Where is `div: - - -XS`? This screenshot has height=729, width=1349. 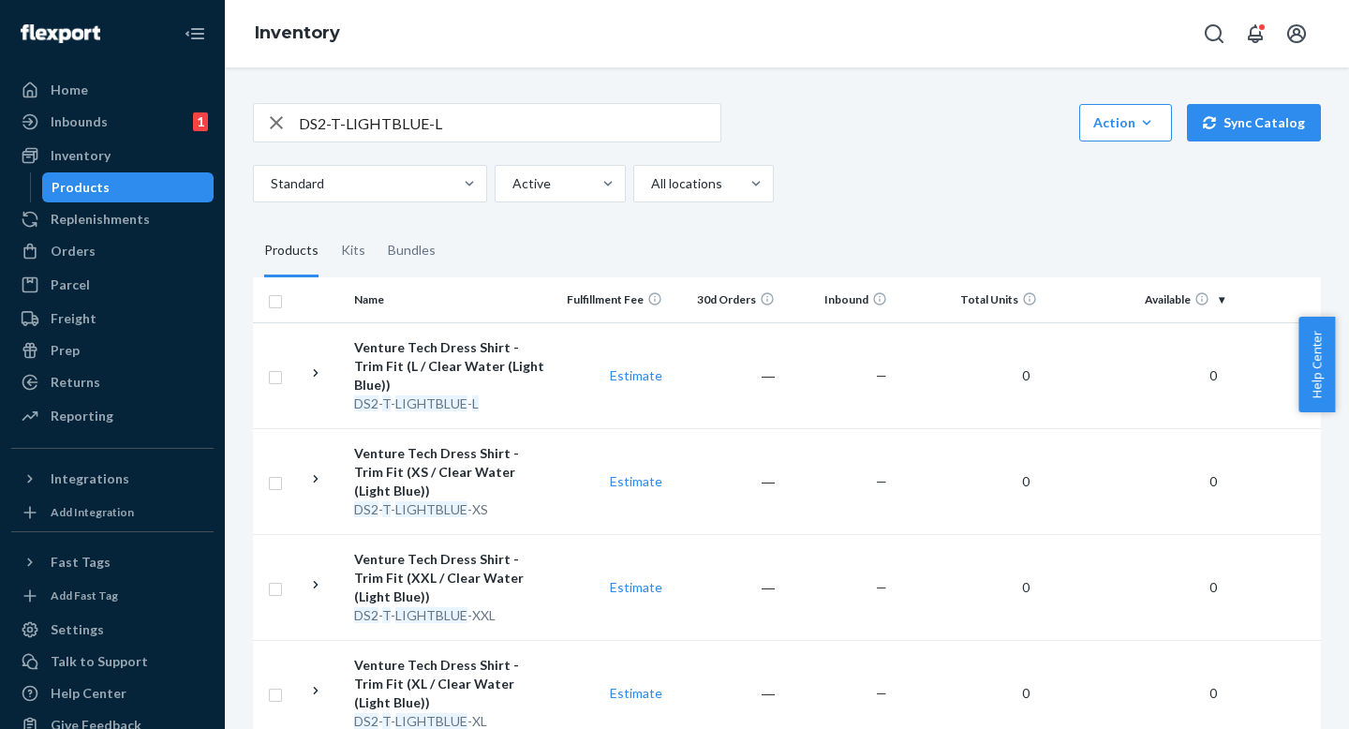 div: - - -XS is located at coordinates (451, 510).